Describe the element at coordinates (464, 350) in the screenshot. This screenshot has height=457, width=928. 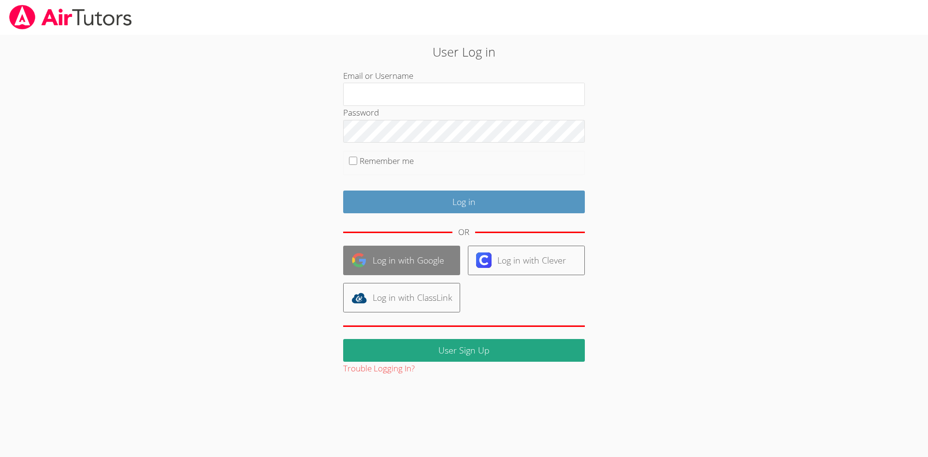
I see `a: User Sign Up` at that location.